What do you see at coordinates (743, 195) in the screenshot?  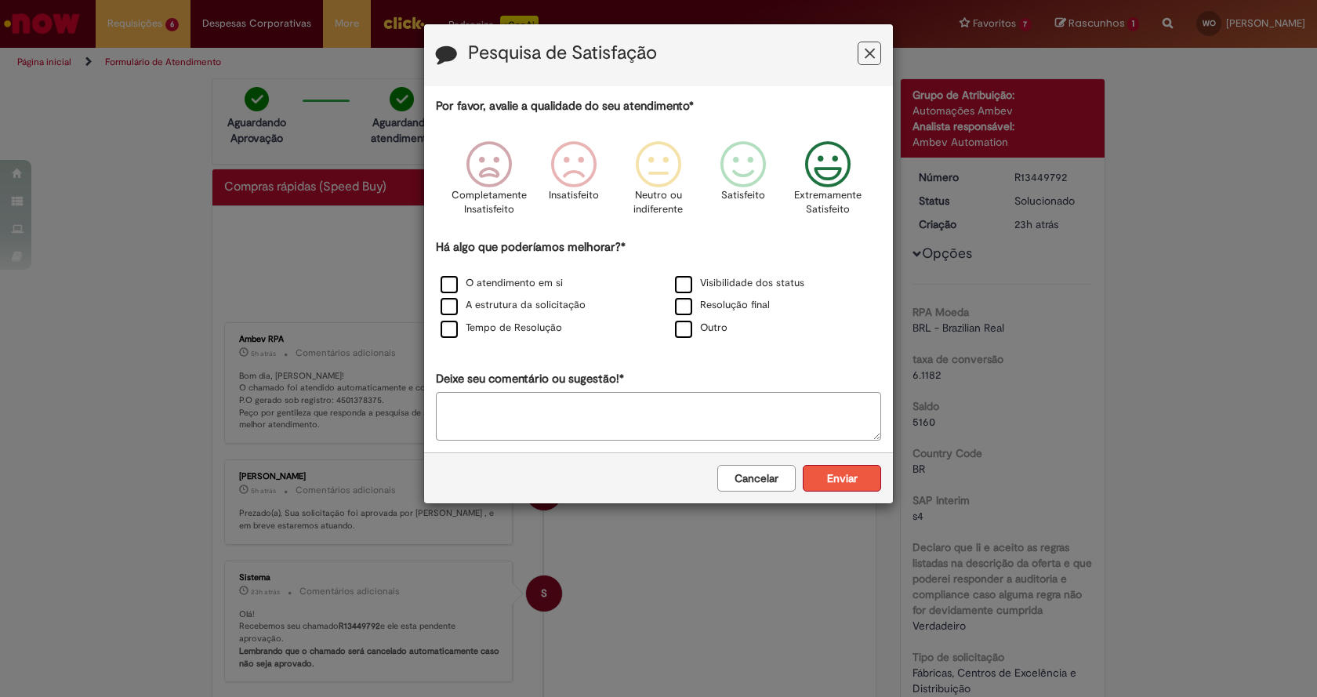 I see `p: Satisfeito` at bounding box center [743, 195].